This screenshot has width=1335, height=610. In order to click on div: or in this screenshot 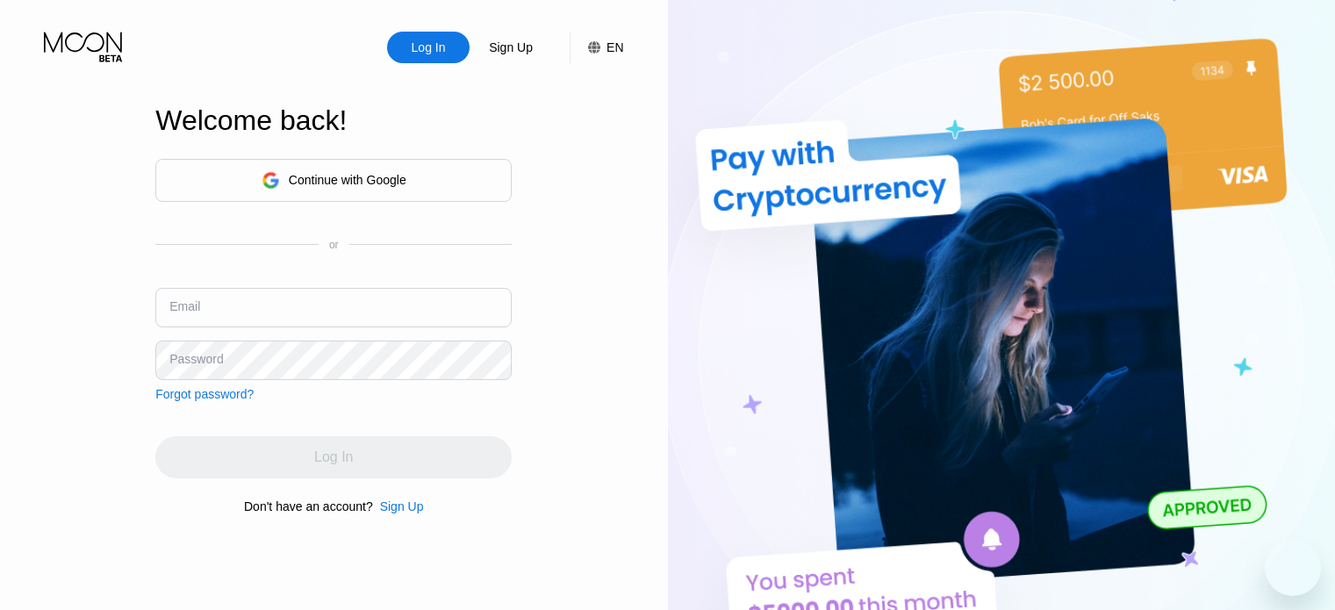, I will do `click(334, 245)`.